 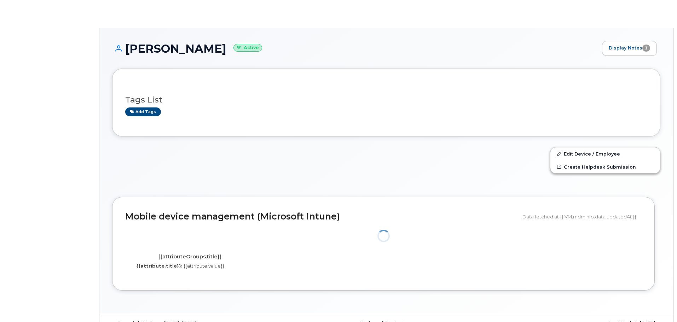 What do you see at coordinates (386, 100) in the screenshot?
I see `h3: Tags List` at bounding box center [386, 100].